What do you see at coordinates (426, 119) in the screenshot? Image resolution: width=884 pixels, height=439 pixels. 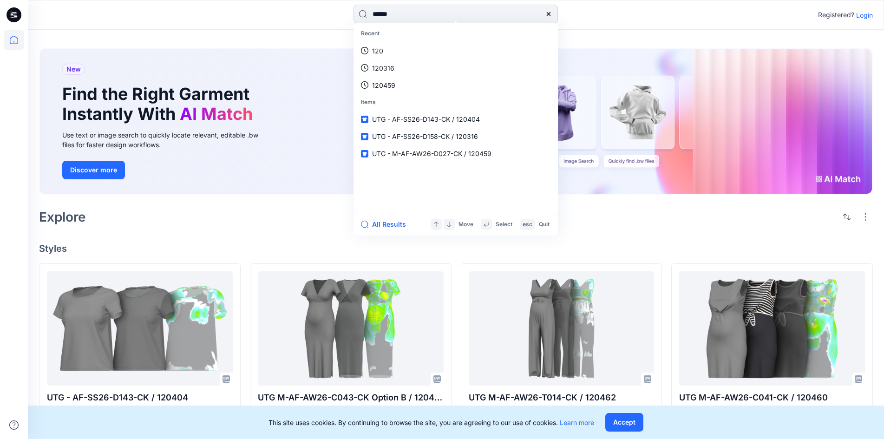 I see `span: UTG - AF-SS26-D143-CK / 120404` at bounding box center [426, 119].